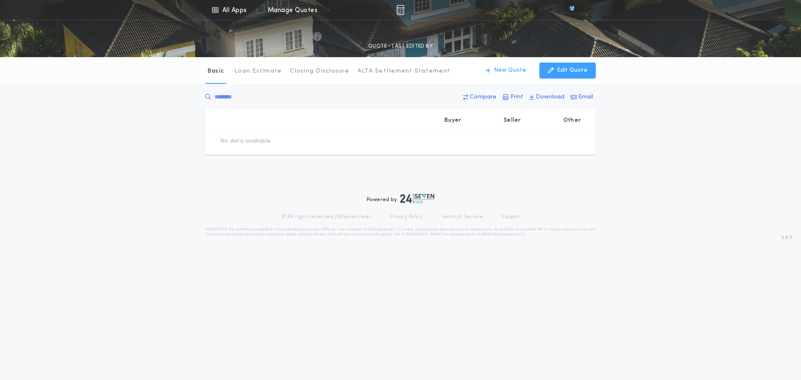 The height and width of the screenshot is (380, 801). What do you see at coordinates (572, 121) in the screenshot?
I see `p: Other` at bounding box center [572, 121].